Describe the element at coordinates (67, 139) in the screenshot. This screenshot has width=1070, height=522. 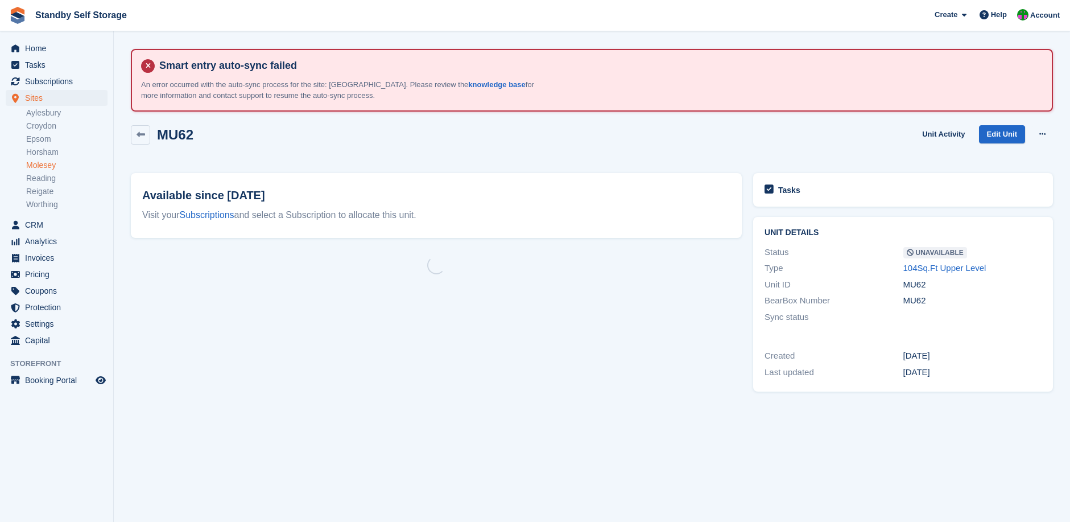
I see `a: Epsom` at that location.